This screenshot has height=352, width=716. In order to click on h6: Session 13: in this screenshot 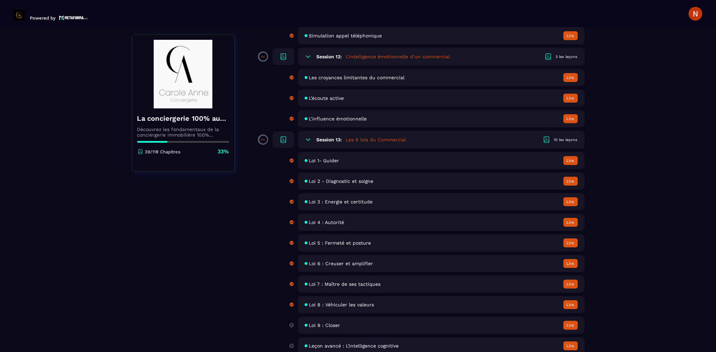, I will do `click(330, 140)`.